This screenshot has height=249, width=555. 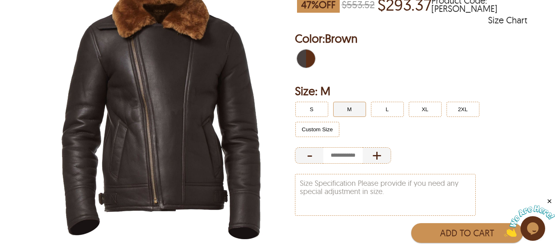 What do you see at coordinates (350, 109) in the screenshot?
I see `button: Click to select M` at bounding box center [350, 109].